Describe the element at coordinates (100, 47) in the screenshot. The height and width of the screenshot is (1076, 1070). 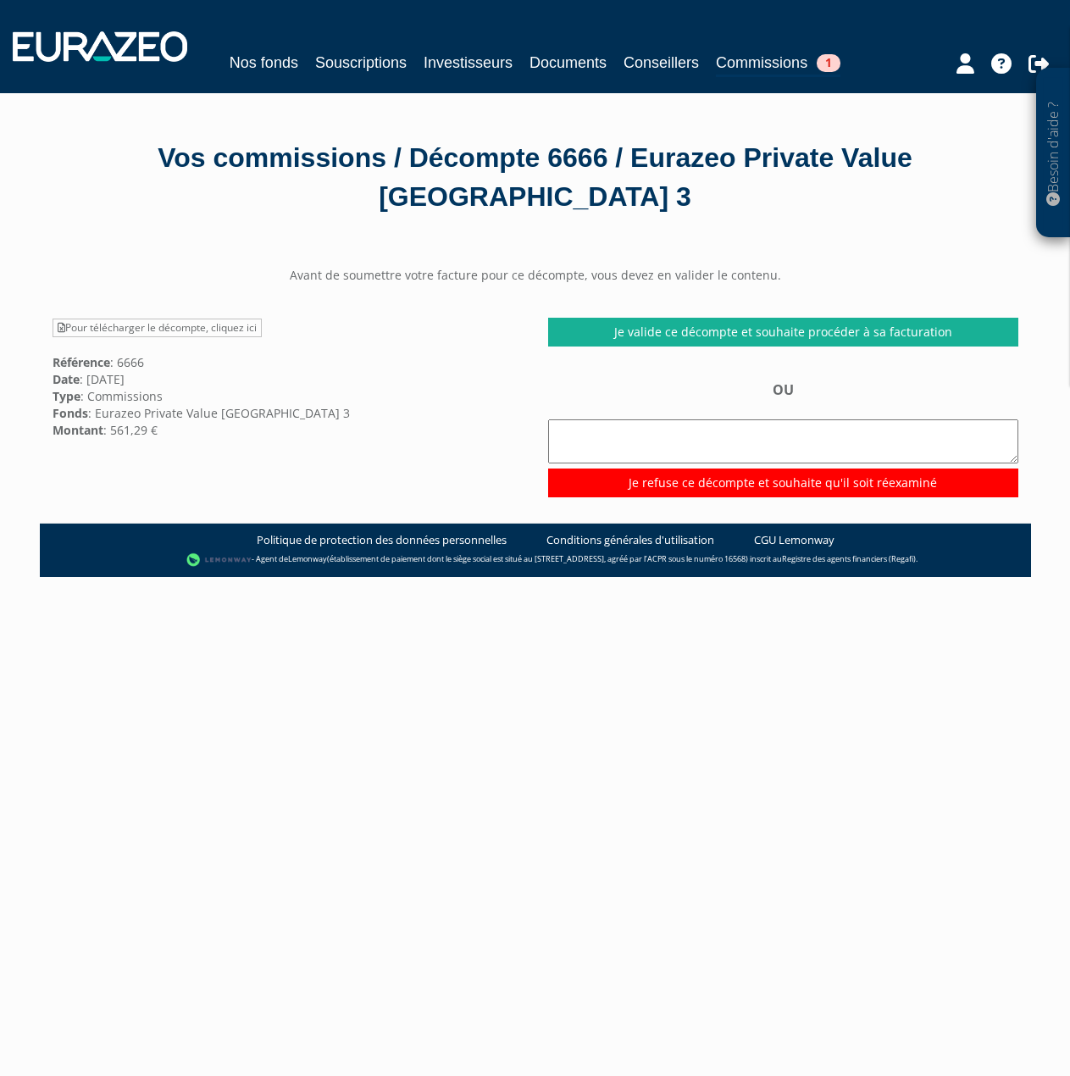
I see `img: 1732889491-logotype_eurazeo_blanc_rvb.png` at that location.